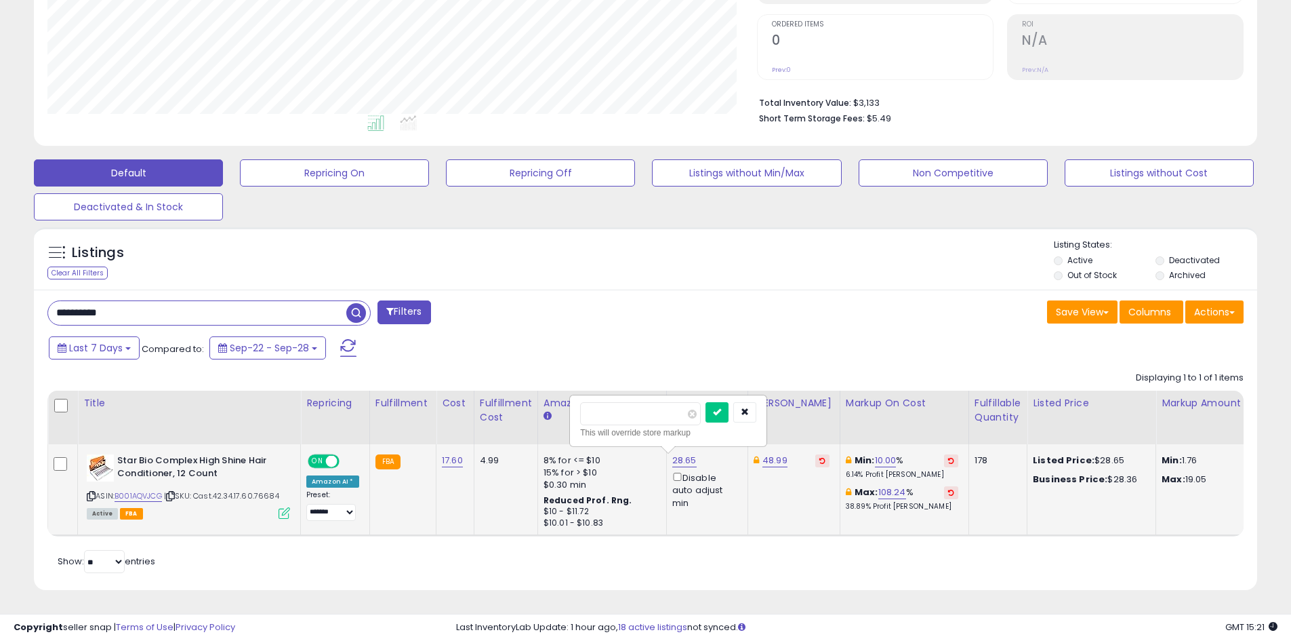  What do you see at coordinates (668, 432) in the screenshot?
I see `div: This will override store markup` at bounding box center [668, 432].